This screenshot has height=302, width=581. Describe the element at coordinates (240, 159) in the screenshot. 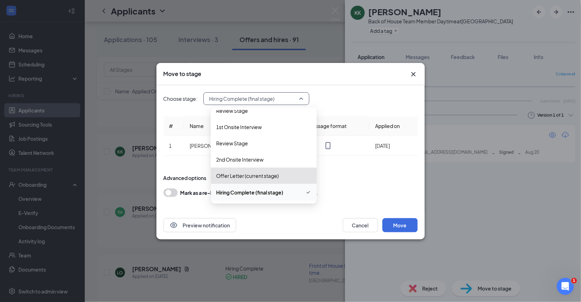

I see `span: 2nd Onsite Interview` at that location.